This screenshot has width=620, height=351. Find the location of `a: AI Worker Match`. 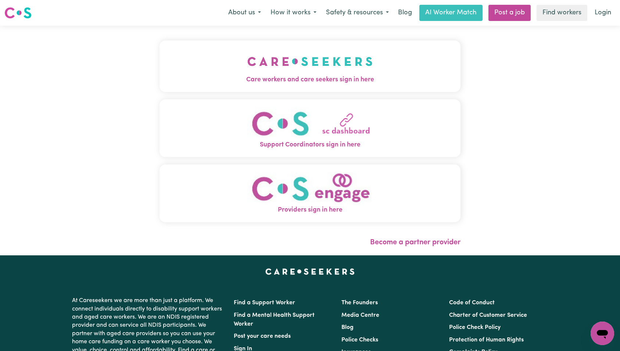

a: AI Worker Match is located at coordinates (451, 13).